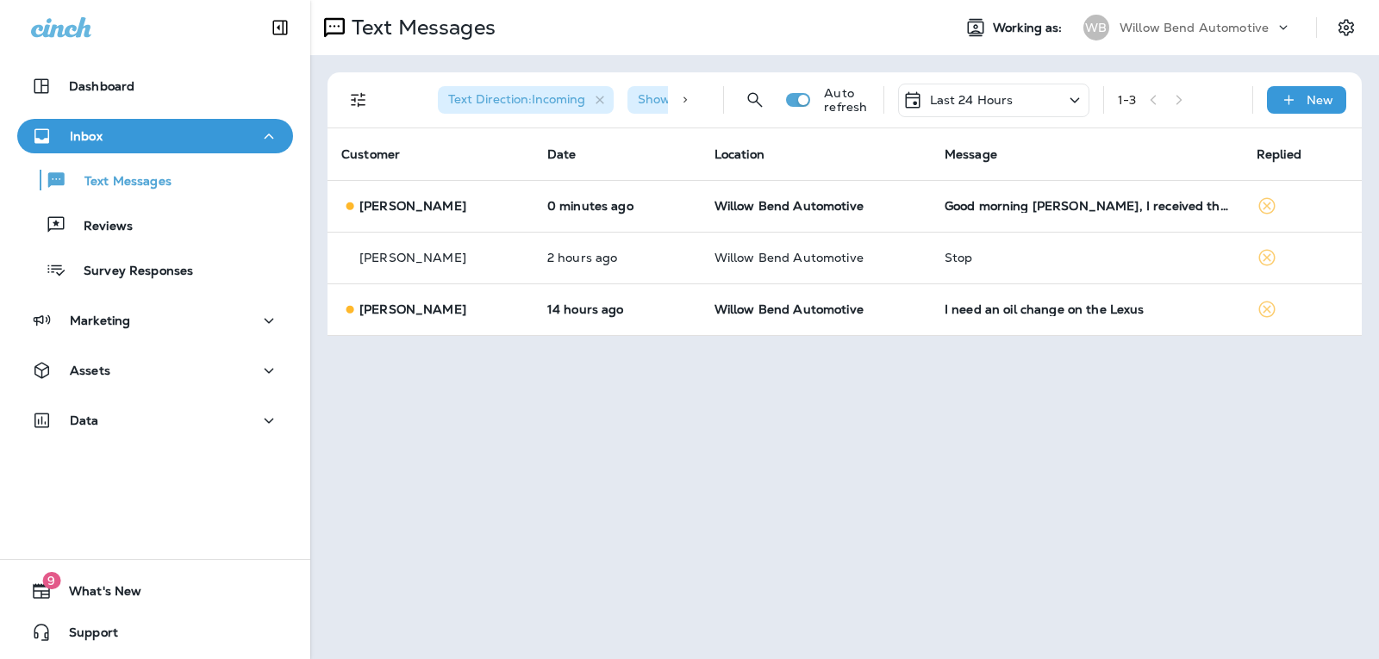 This screenshot has height=659, width=1379. Describe the element at coordinates (99, 227) in the screenshot. I see `p: Reviews` at that location.